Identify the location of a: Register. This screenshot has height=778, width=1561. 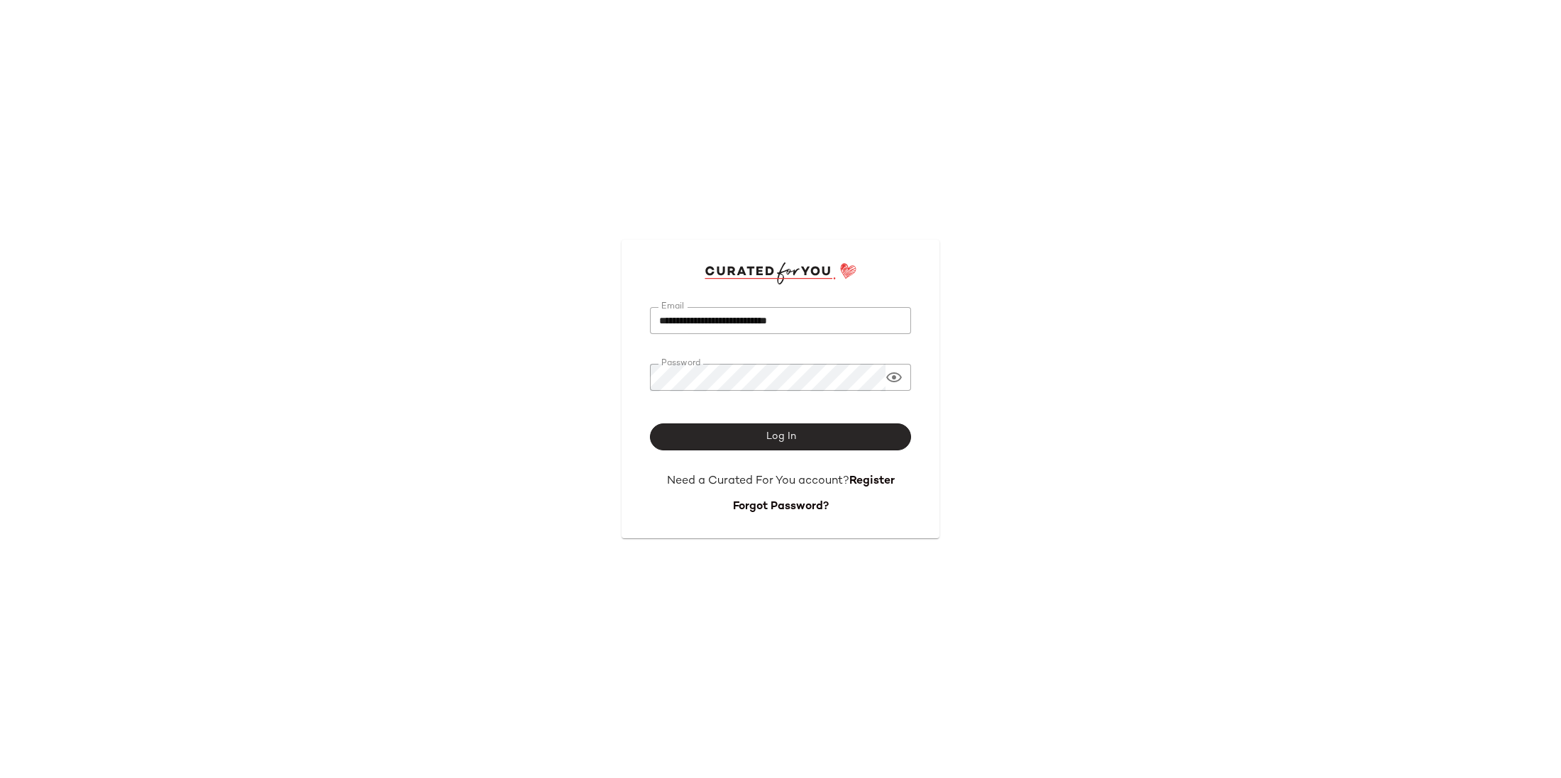
(872, 481).